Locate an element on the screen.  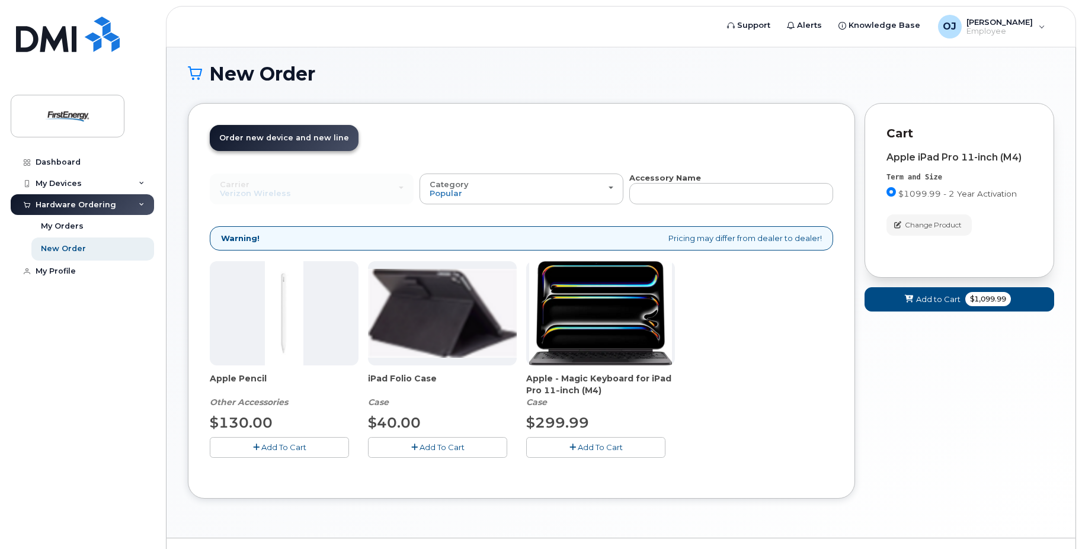
p: Cart is located at coordinates (959, 133).